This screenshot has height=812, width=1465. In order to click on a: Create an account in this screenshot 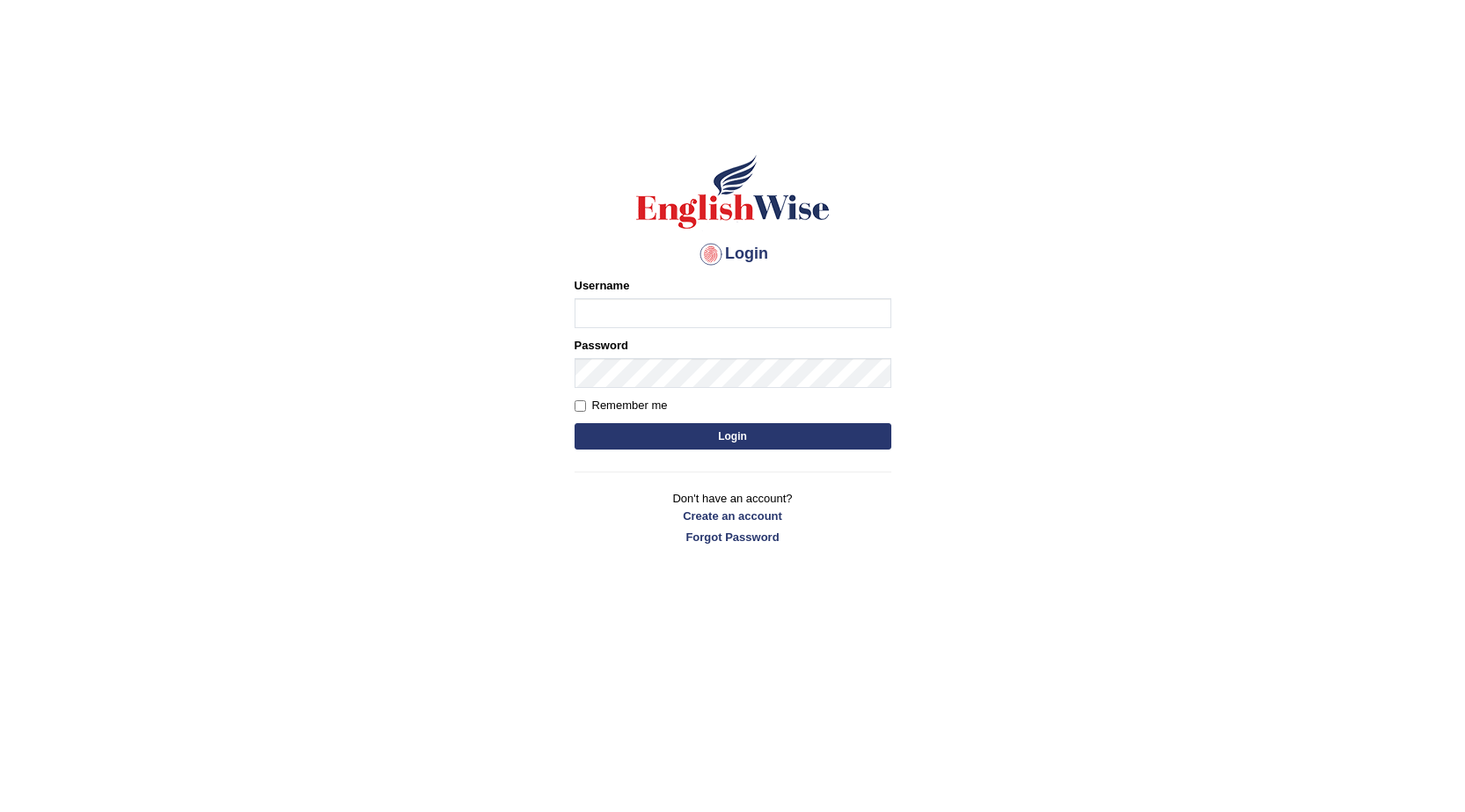, I will do `click(732, 515)`.